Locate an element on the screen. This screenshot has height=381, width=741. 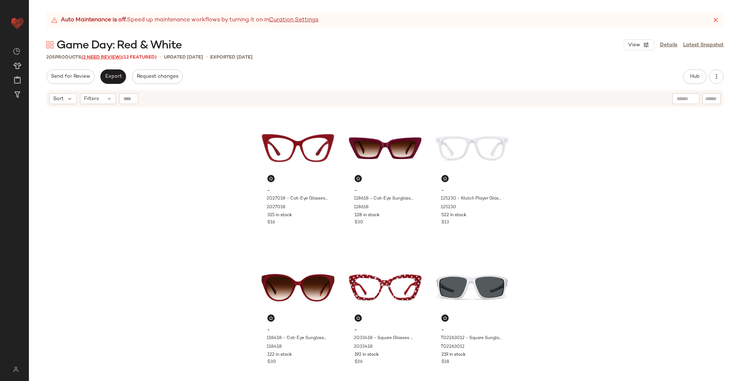
a: Latest Snapshot is located at coordinates (703, 45).